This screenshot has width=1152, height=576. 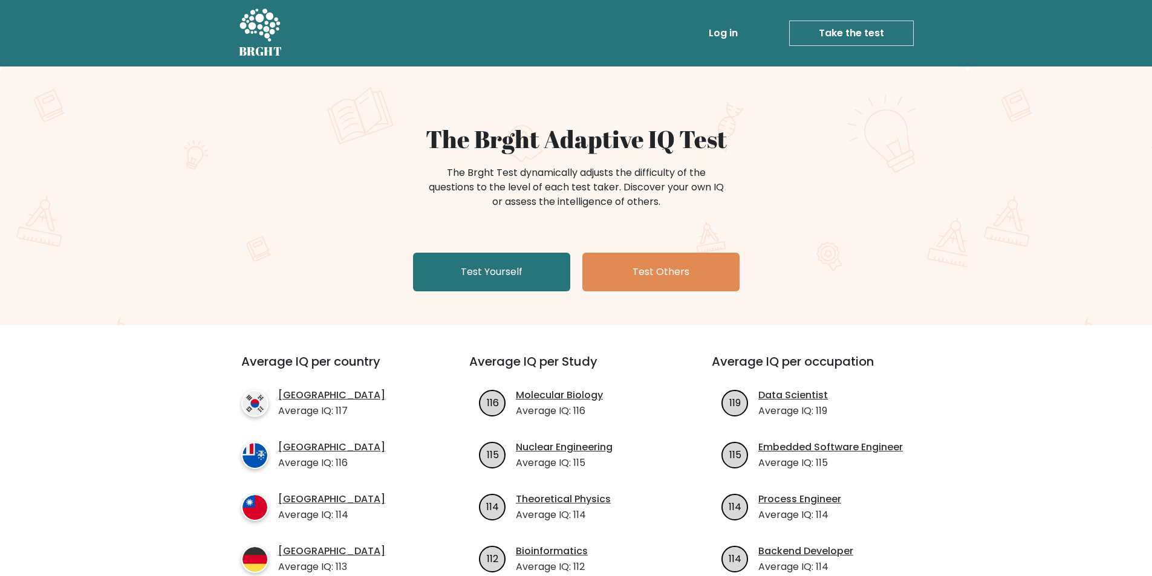 I want to click on a: Theoretical Physics, so click(x=563, y=499).